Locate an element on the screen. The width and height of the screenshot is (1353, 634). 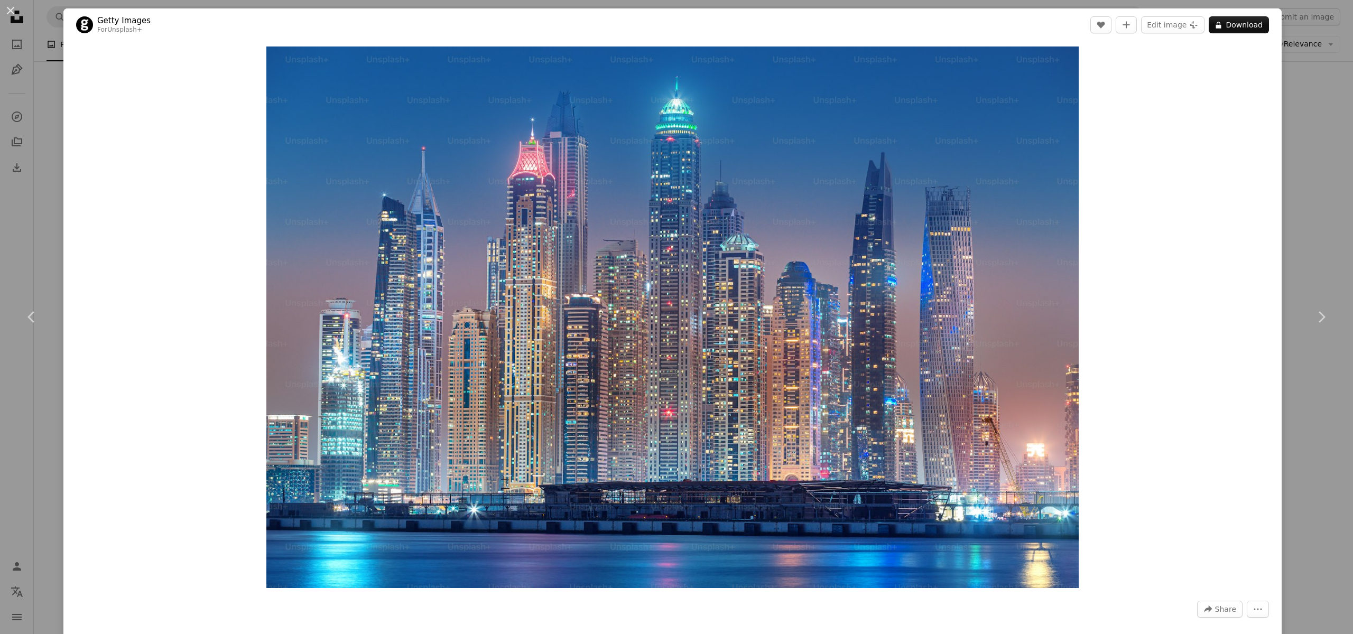
div: For is located at coordinates (124, 30).